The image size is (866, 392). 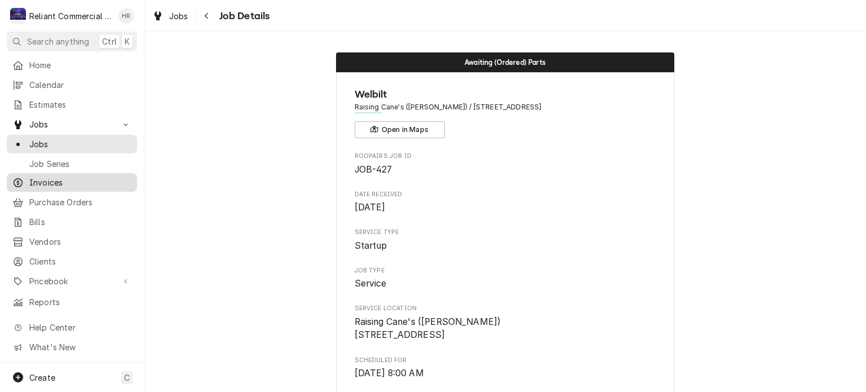 What do you see at coordinates (72, 302) in the screenshot?
I see `a: Reports` at bounding box center [72, 302].